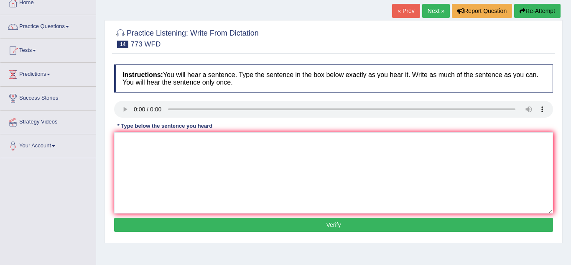 Image resolution: width=571 pixels, height=265 pixels. What do you see at coordinates (48, 49) in the screenshot?
I see `a: Tests` at bounding box center [48, 49].